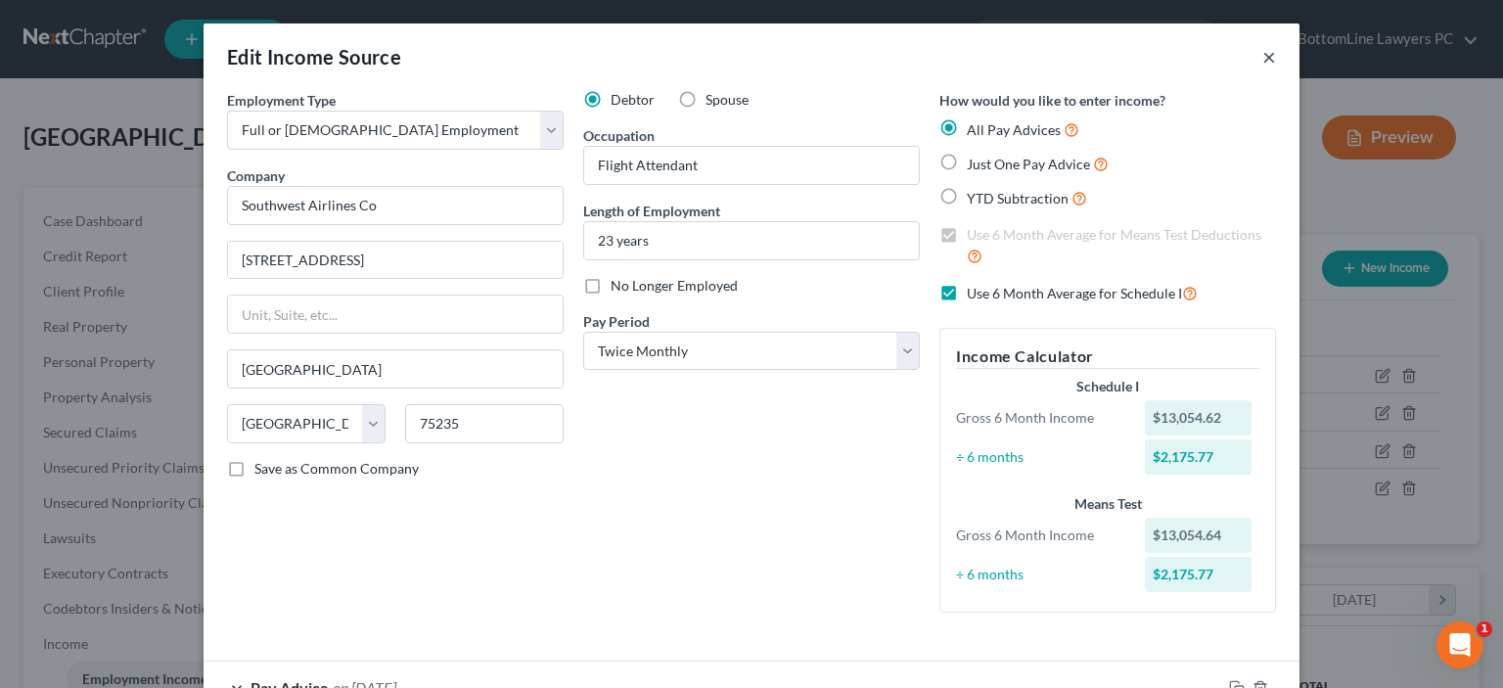 The height and width of the screenshot is (688, 1503). I want to click on span: Use 6 Month Average for Schedule I, so click(1075, 293).